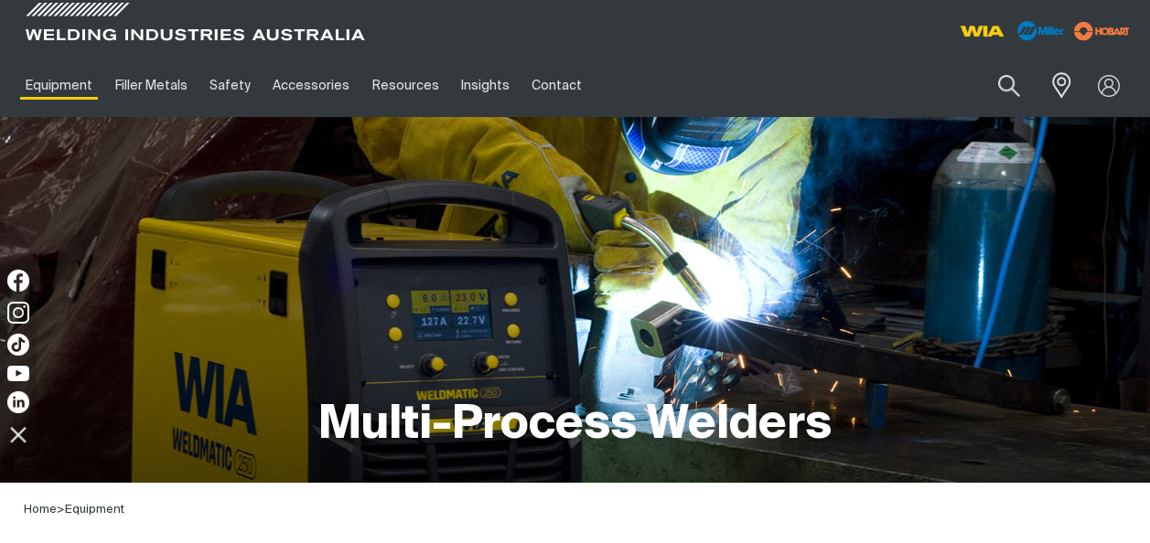 This screenshot has width=1150, height=543. What do you see at coordinates (435, 85) in the screenshot?
I see `nav: Main` at bounding box center [435, 85].